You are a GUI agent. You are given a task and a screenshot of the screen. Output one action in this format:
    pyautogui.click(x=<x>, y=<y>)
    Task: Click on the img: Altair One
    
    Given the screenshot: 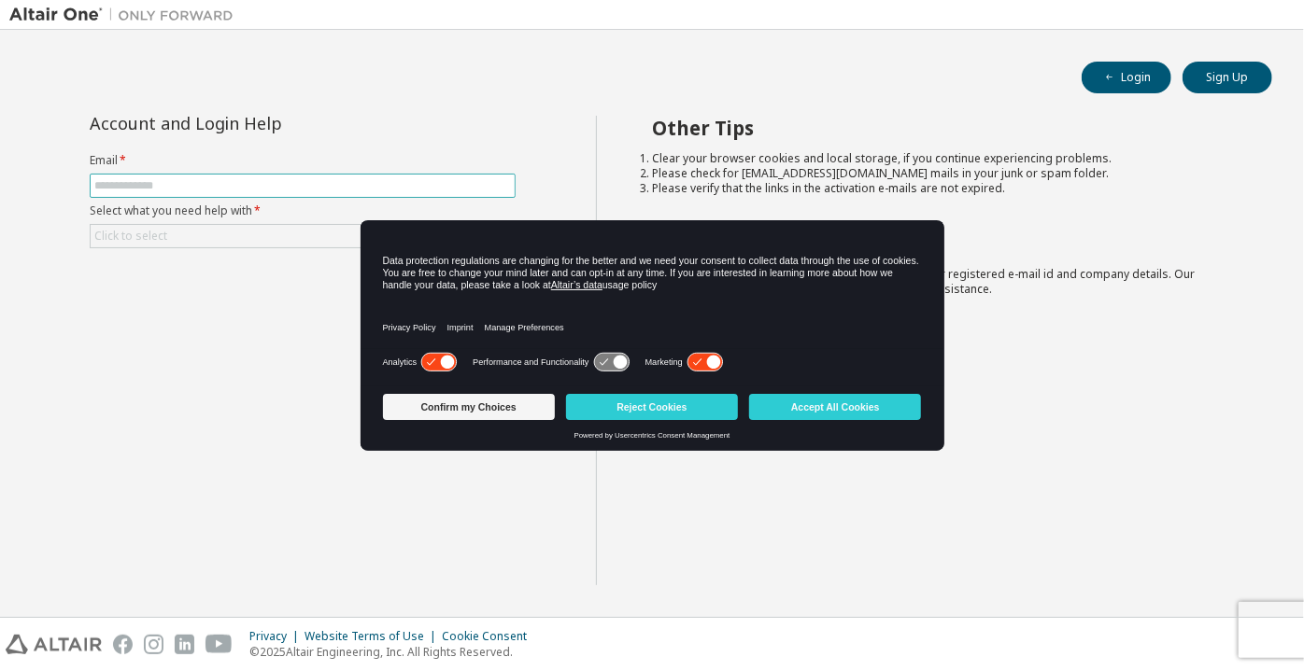 What is the action you would take?
    pyautogui.click(x=126, y=15)
    